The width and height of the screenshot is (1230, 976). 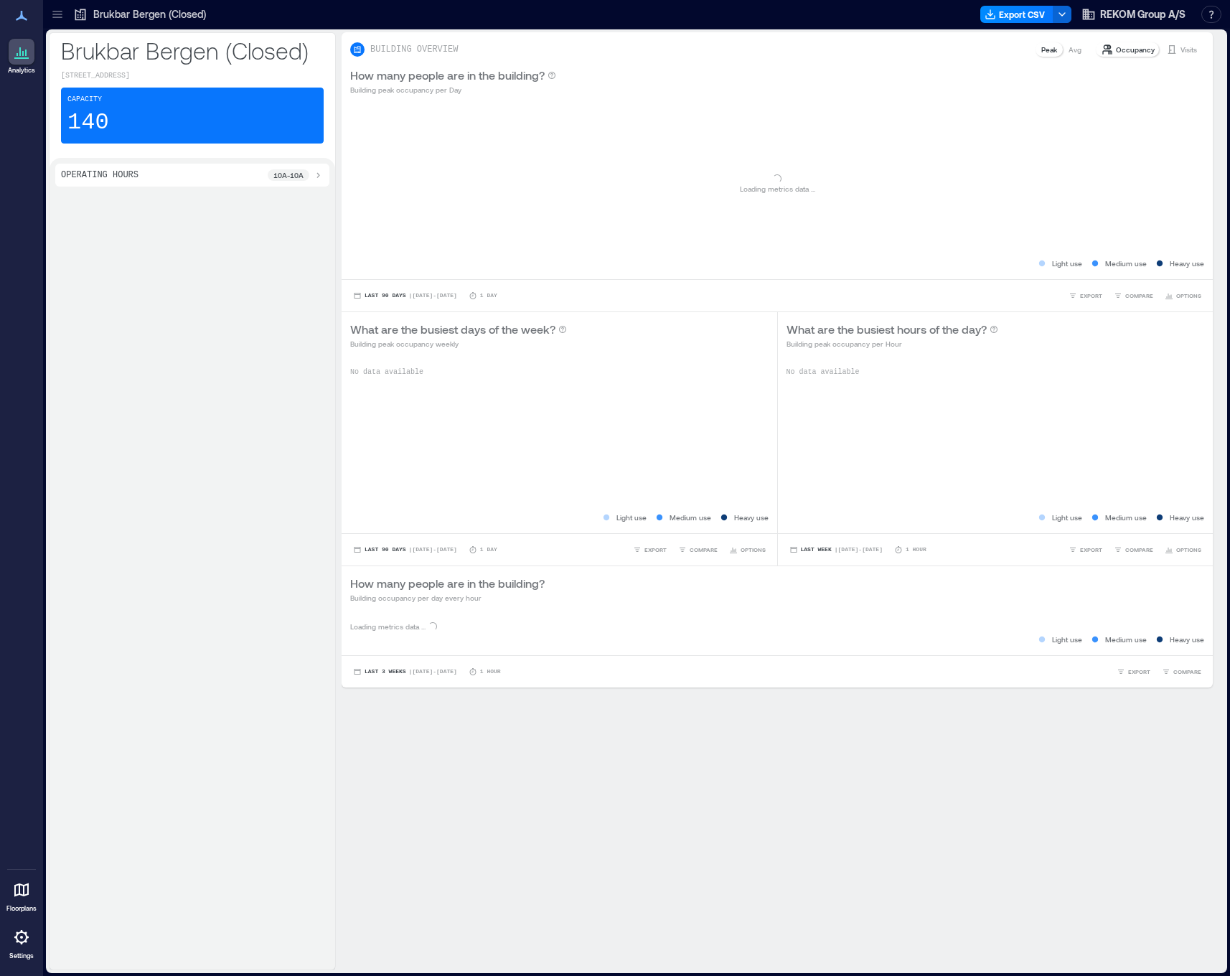 What do you see at coordinates (22, 909) in the screenshot?
I see `p: Floorplans` at bounding box center [22, 909].